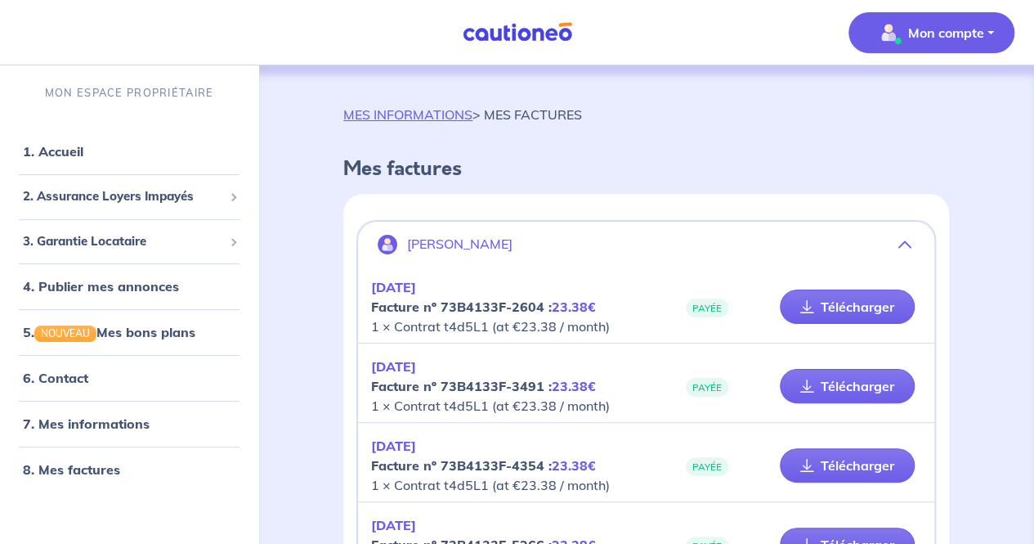  I want to click on strong: Facture nº 73B4133F-4354 :, so click(483, 465).